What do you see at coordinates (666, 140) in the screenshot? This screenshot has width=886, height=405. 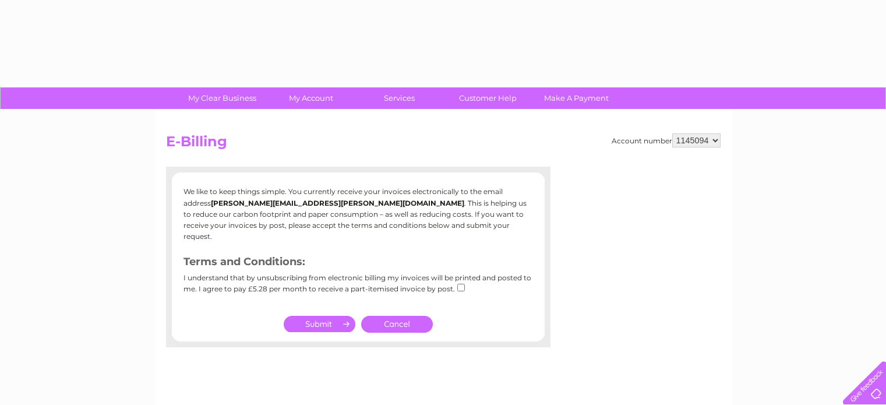 I see `div: Account number` at bounding box center [666, 140].